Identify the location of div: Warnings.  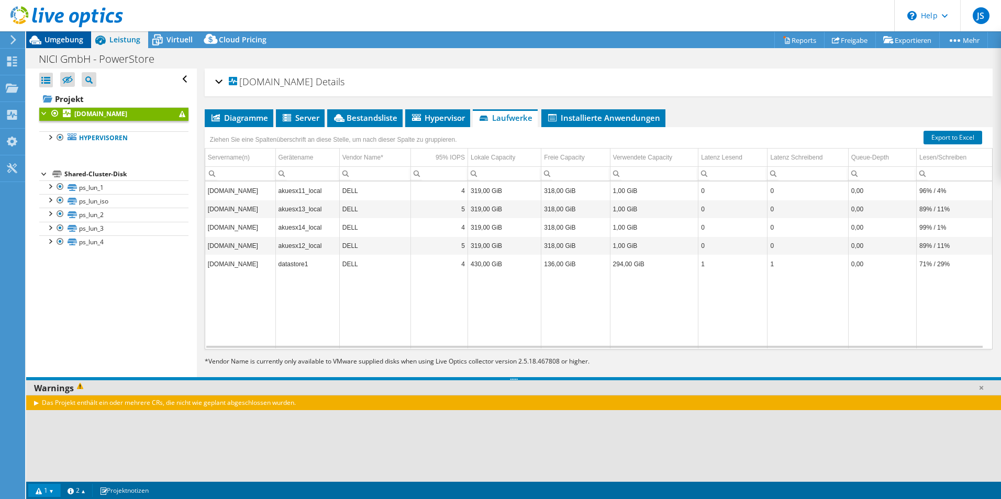
(513, 388).